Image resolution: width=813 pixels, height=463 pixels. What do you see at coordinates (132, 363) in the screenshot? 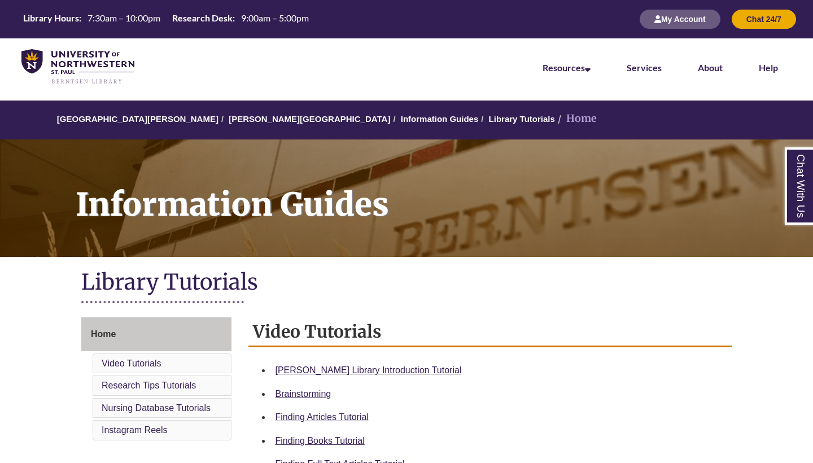
I see `a: Video Tutorials` at bounding box center [132, 363].